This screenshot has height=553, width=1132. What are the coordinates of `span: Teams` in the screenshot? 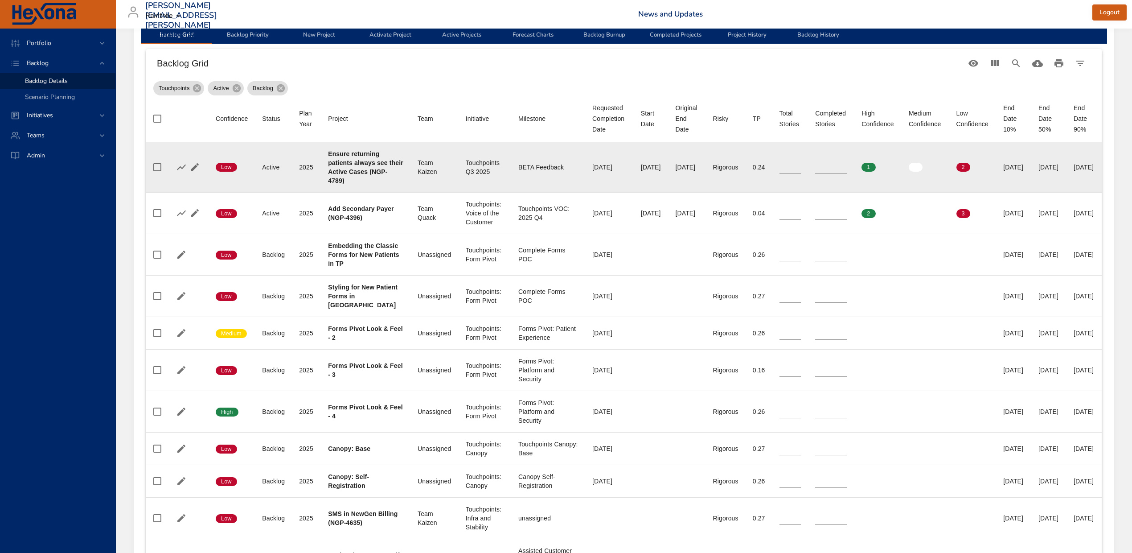 It's located at (36, 135).